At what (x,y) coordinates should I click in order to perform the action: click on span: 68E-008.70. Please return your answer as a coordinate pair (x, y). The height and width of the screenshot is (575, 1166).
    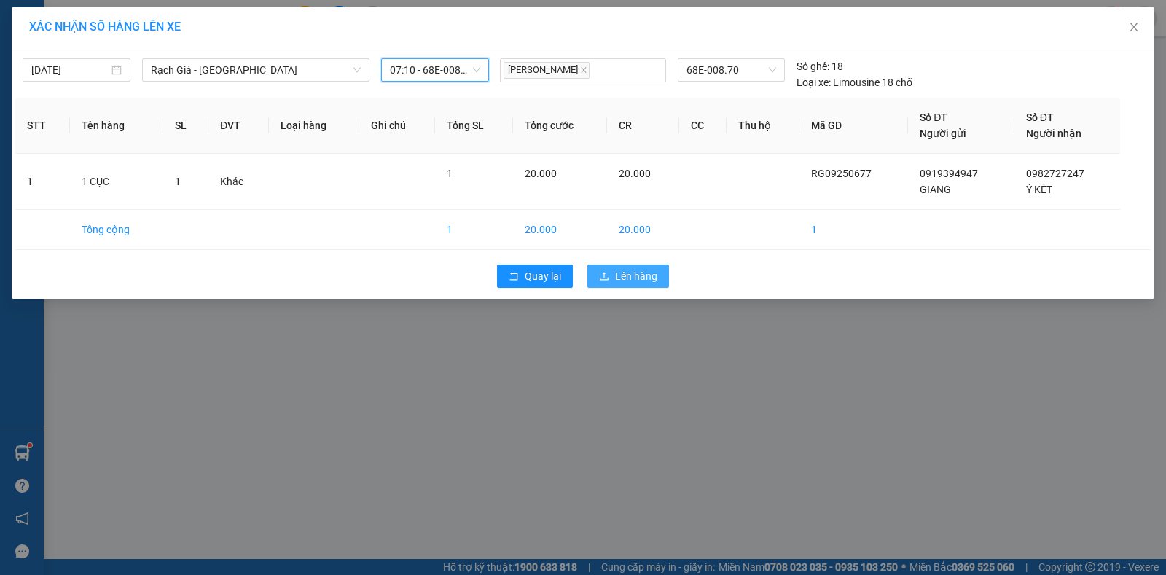
    Looking at the image, I should click on (731, 70).